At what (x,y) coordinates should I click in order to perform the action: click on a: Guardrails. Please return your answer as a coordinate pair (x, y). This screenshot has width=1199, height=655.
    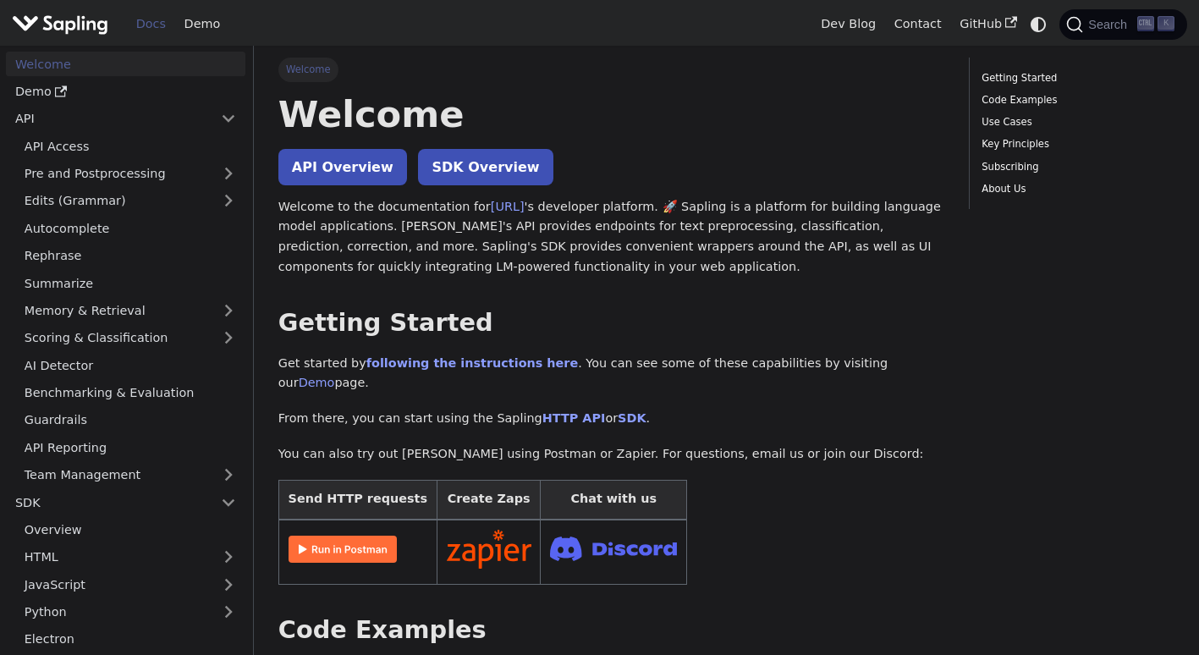
    Looking at the image, I should click on (130, 420).